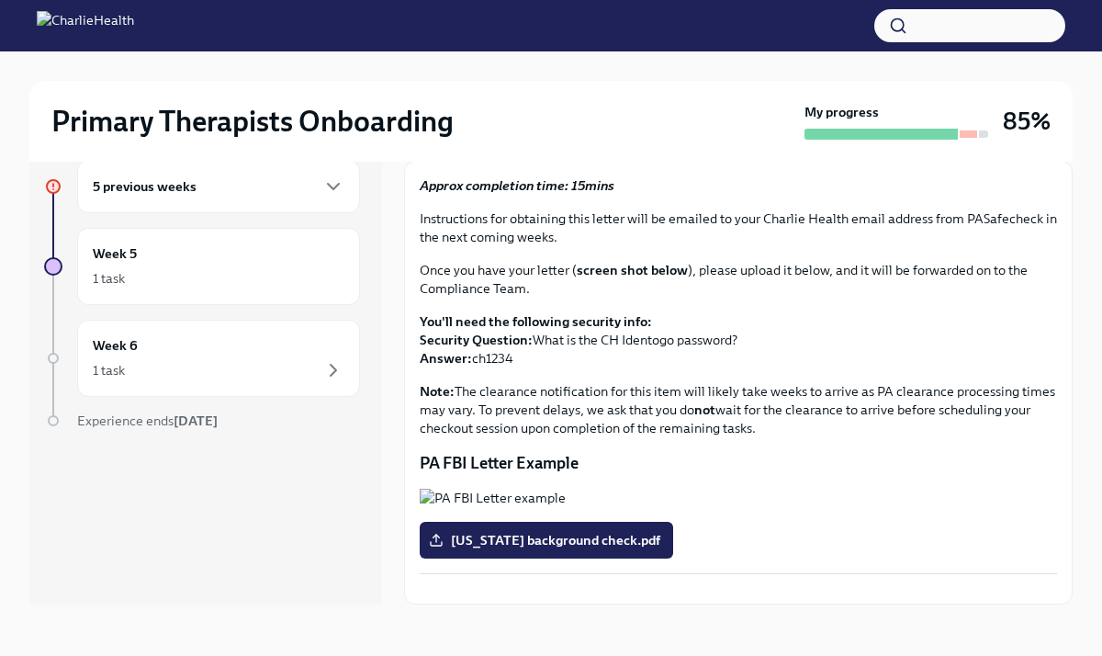  What do you see at coordinates (445, 358) in the screenshot?
I see `strong: Answer:` at bounding box center [445, 358].